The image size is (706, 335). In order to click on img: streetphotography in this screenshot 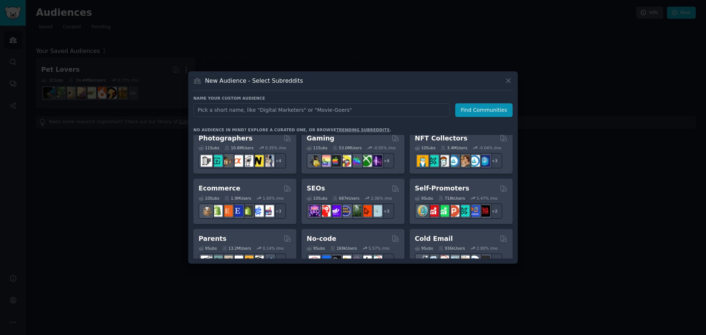, I will do `click(217, 161)`.